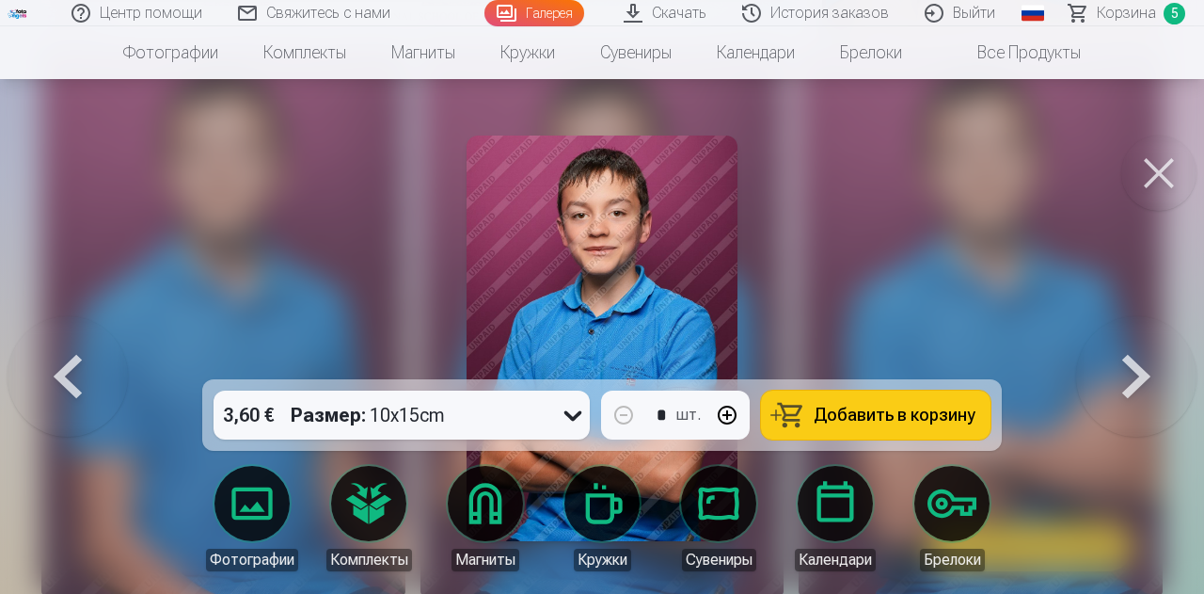 The width and height of the screenshot is (1204, 594). Describe the element at coordinates (602, 560) in the screenshot. I see `div: Кружки` at that location.